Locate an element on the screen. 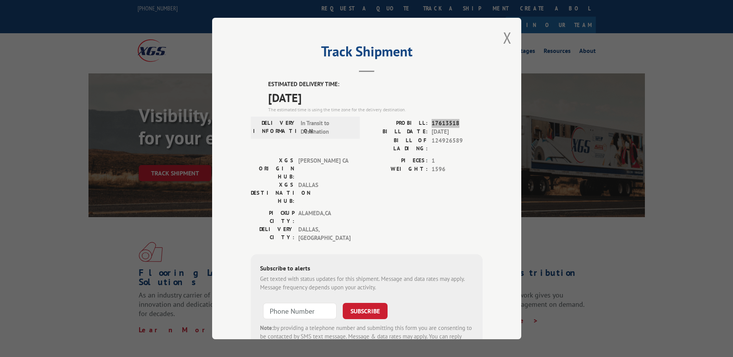  span: In Transit to Destination is located at coordinates (326, 127).